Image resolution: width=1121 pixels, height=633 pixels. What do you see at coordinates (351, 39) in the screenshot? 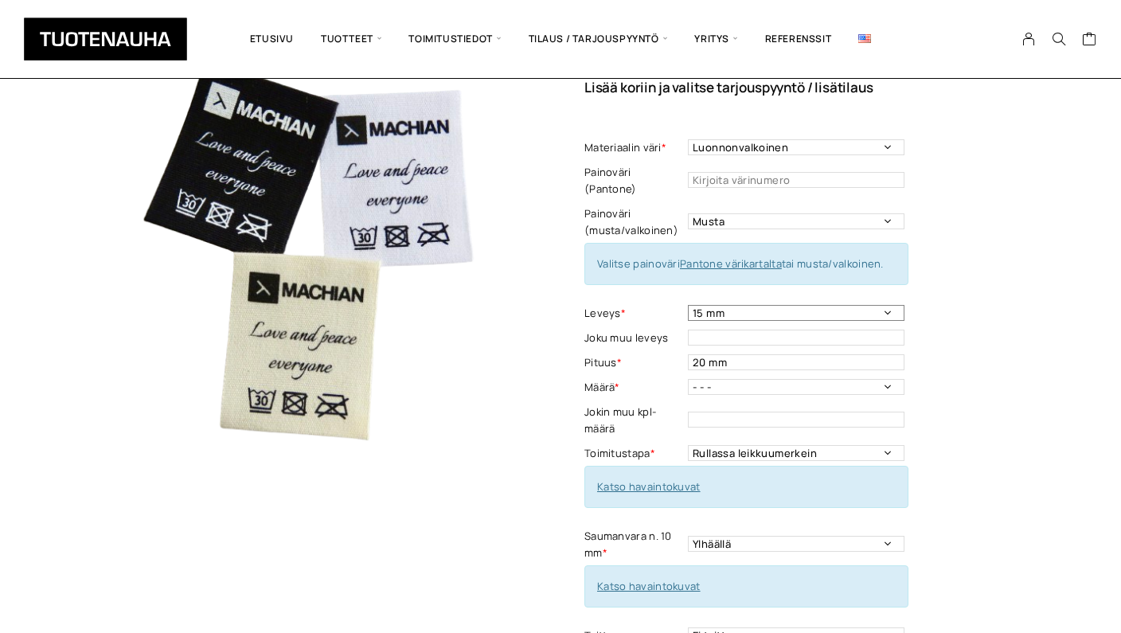
I see `span: Tuotteet` at bounding box center [351, 39].